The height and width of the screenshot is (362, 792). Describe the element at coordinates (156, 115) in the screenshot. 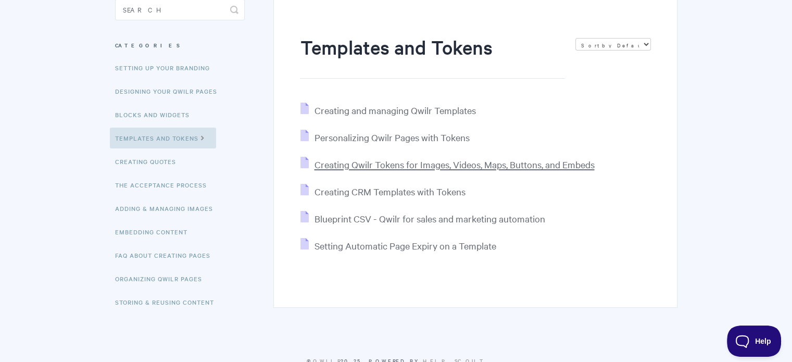

I see `a: Blocks and Widgets` at that location.